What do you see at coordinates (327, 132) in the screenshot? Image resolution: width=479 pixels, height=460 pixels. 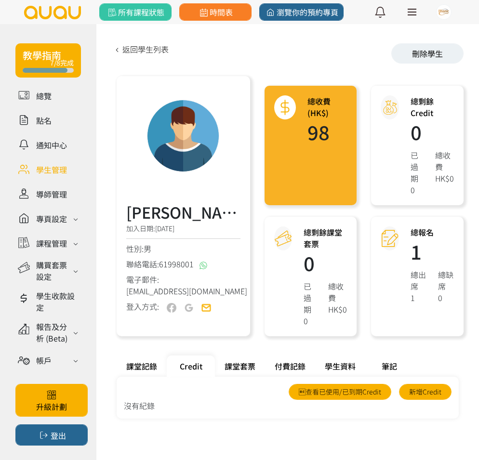 I see `h1: 98` at bounding box center [327, 132].